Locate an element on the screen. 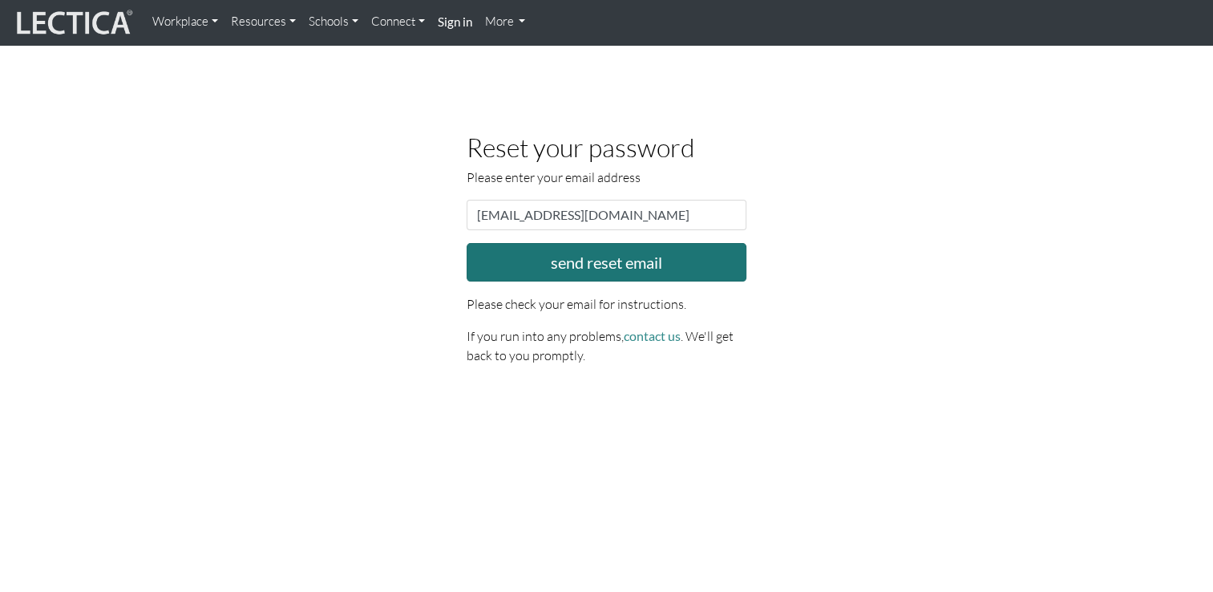 The width and height of the screenshot is (1213, 592). strong: Sign in is located at coordinates (455, 22).